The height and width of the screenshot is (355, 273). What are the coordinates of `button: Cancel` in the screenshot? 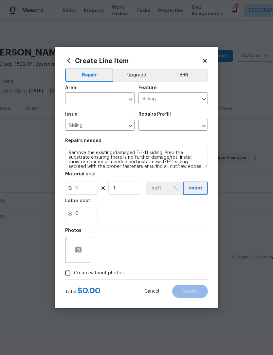 It's located at (151, 291).